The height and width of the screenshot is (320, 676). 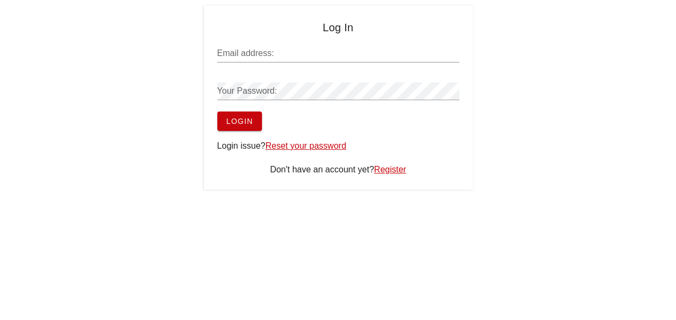 What do you see at coordinates (338, 27) in the screenshot?
I see `h4: Log In` at bounding box center [338, 27].